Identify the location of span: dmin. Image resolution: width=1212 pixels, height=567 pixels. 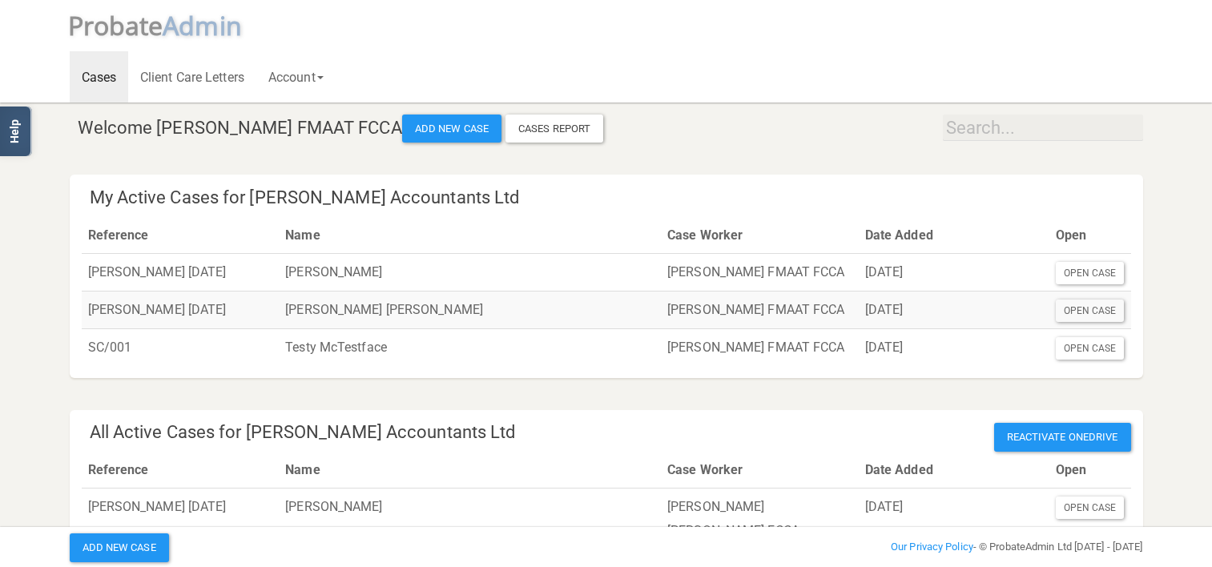
(210, 25).